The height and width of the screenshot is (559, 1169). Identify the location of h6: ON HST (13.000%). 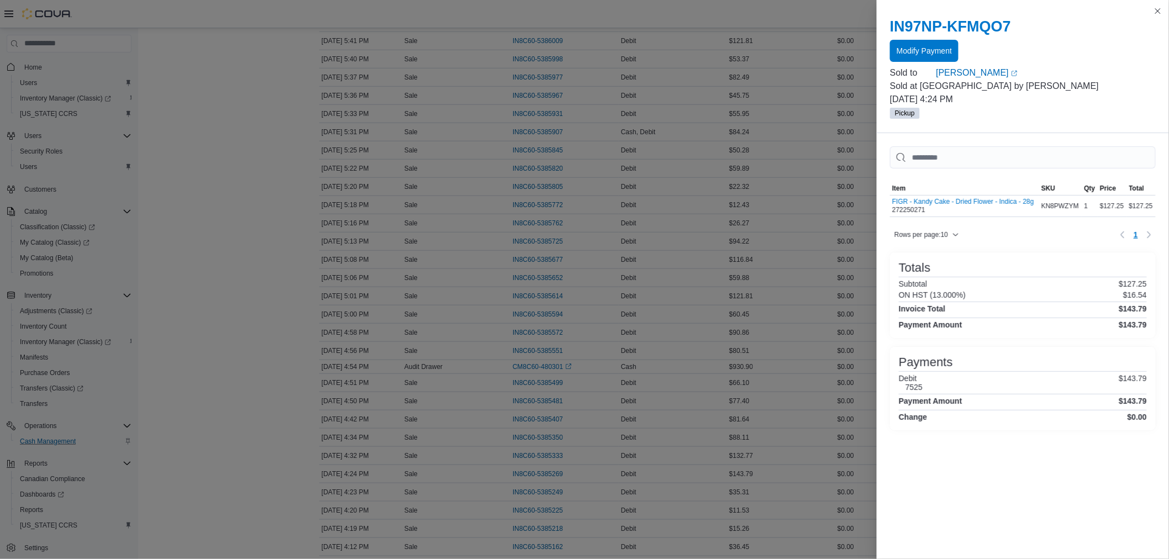
(932, 295).